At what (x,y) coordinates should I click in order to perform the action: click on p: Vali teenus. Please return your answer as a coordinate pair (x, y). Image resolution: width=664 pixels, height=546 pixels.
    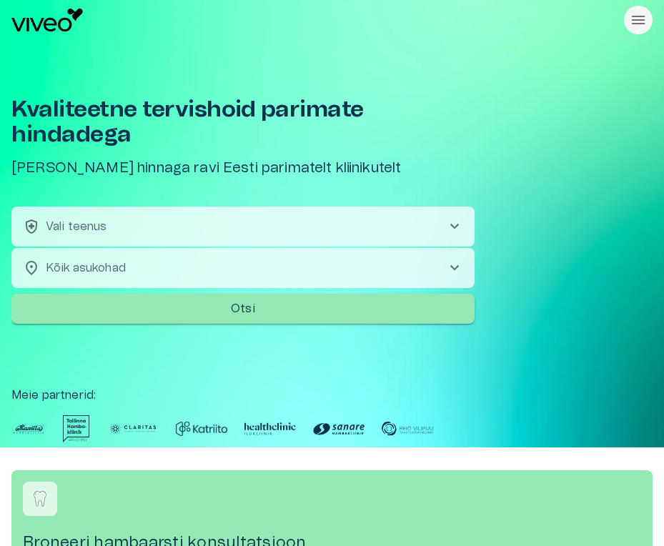
    Looking at the image, I should click on (77, 227).